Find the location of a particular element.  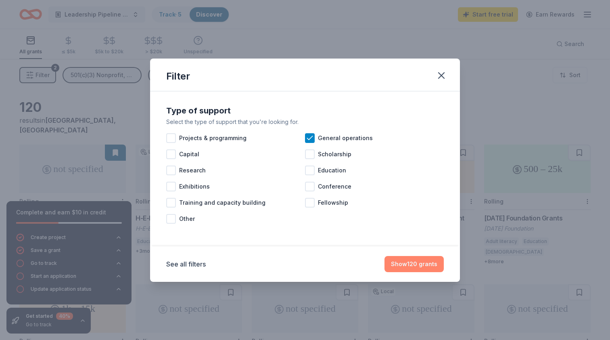

button: See all filters is located at coordinates (186, 264).